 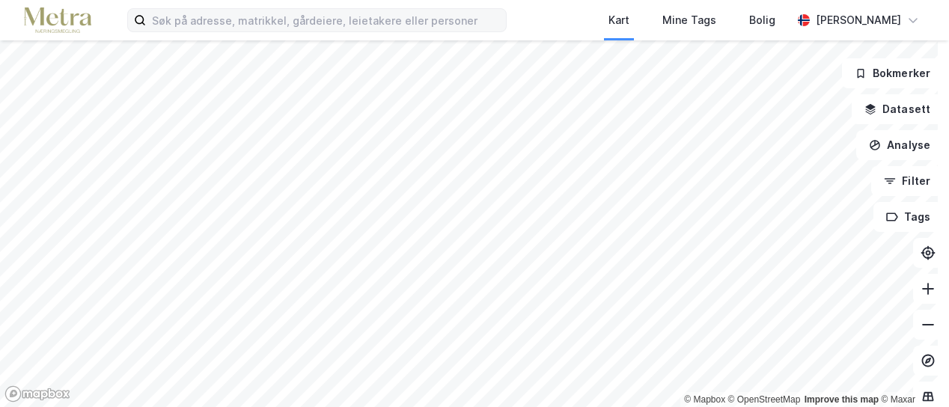 I want to click on div: Kontrollprogram for chat, so click(x=912, y=371).